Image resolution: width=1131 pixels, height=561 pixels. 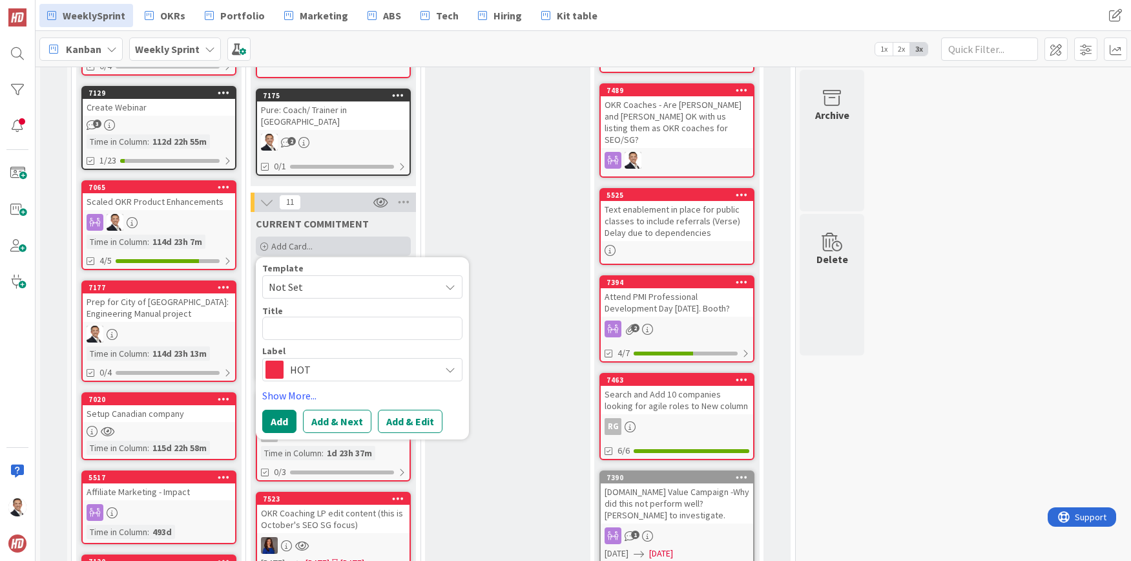 What do you see at coordinates (180, 141) in the screenshot?
I see `div: 112d 22h 55m` at bounding box center [180, 141].